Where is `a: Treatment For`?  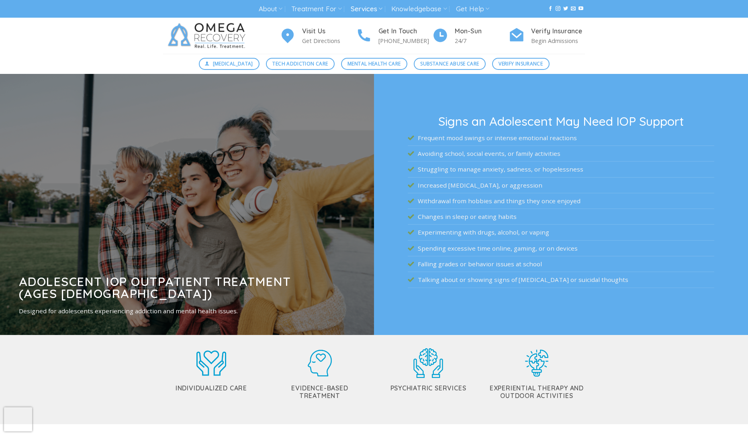 a: Treatment For is located at coordinates (316, 9).